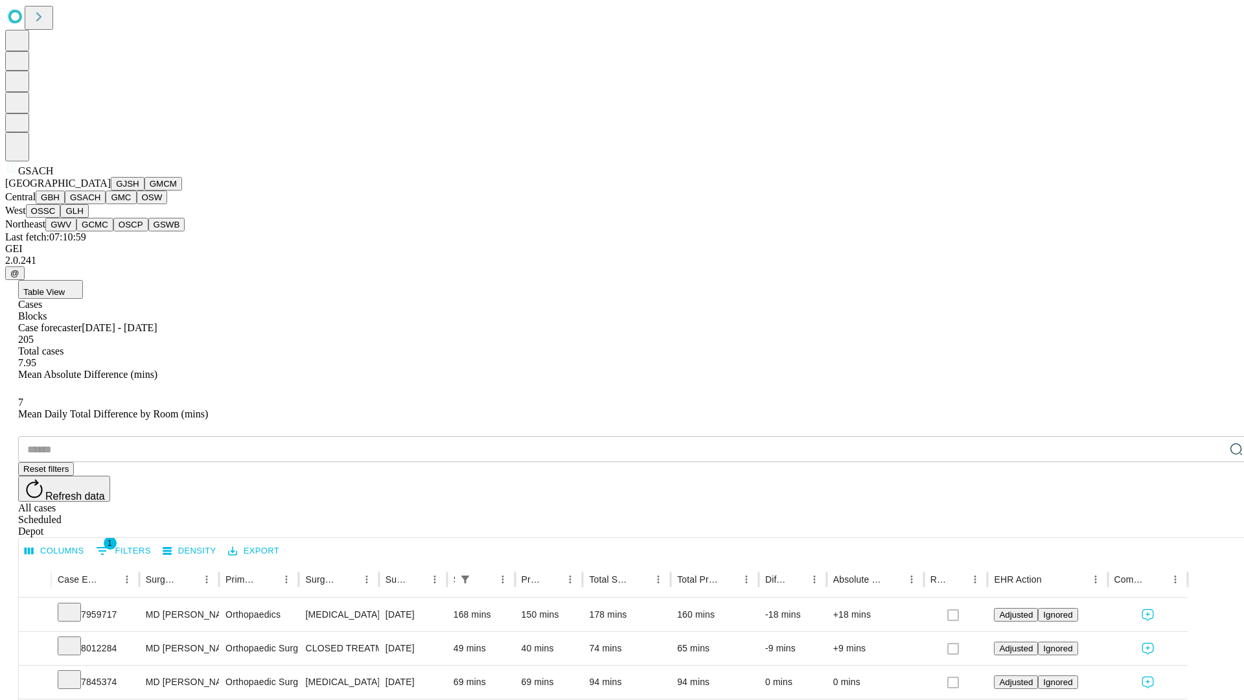  What do you see at coordinates (465, 579) in the screenshot?
I see `button: Show filters` at bounding box center [465, 579].